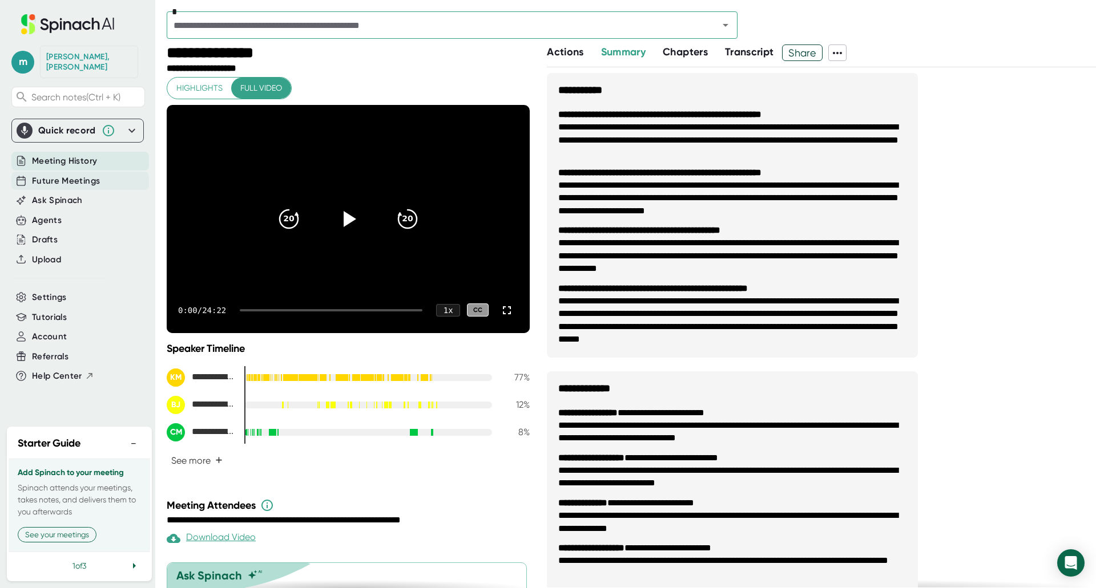 Image resolution: width=1096 pixels, height=588 pixels. Describe the element at coordinates (261, 88) in the screenshot. I see `span: Full video` at that location.